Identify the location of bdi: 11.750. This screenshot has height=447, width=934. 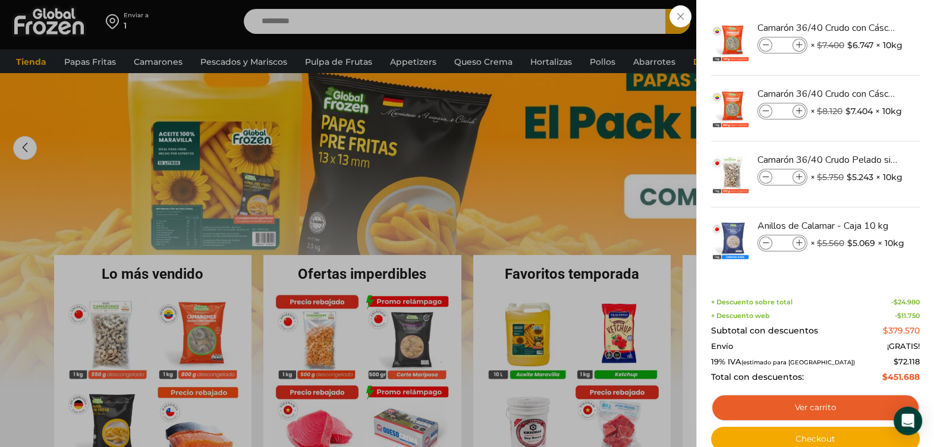
(909, 316).